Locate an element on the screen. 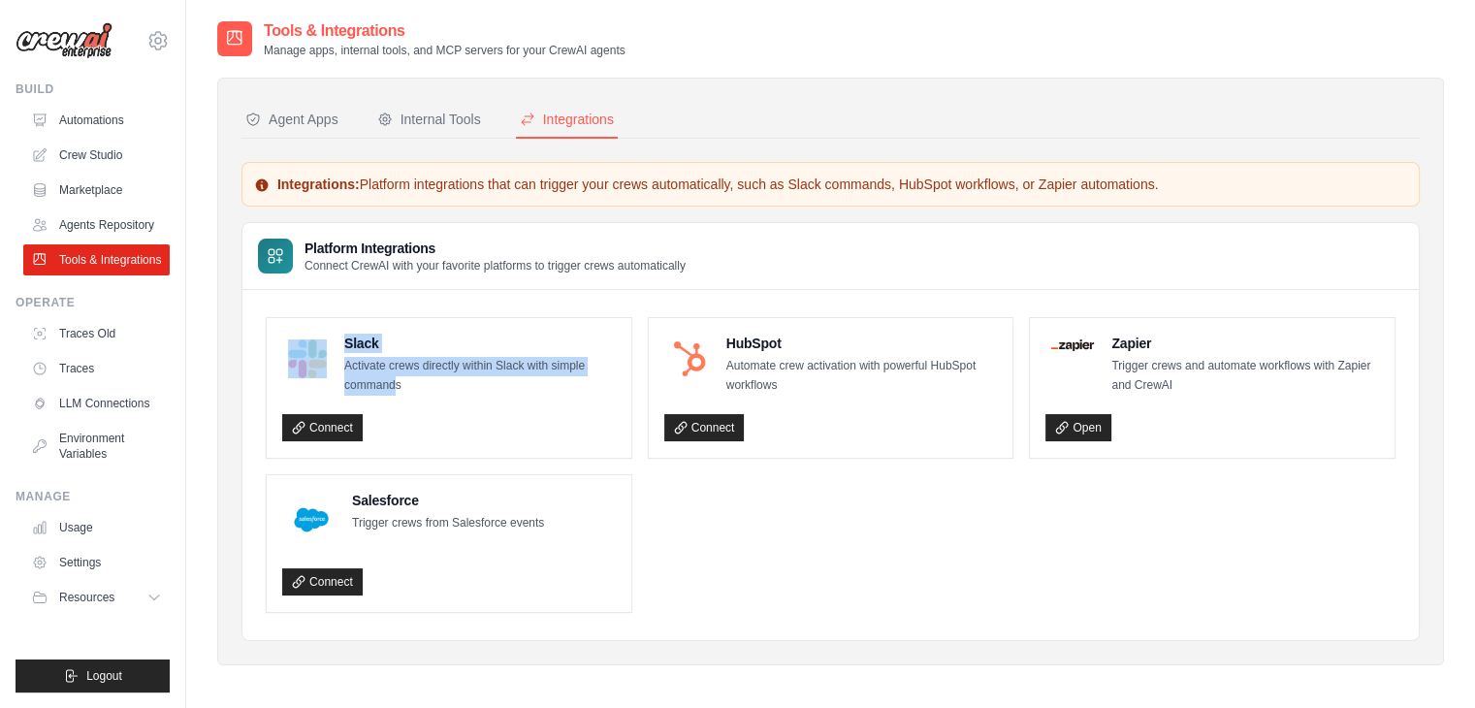  span: Logout is located at coordinates (104, 676).